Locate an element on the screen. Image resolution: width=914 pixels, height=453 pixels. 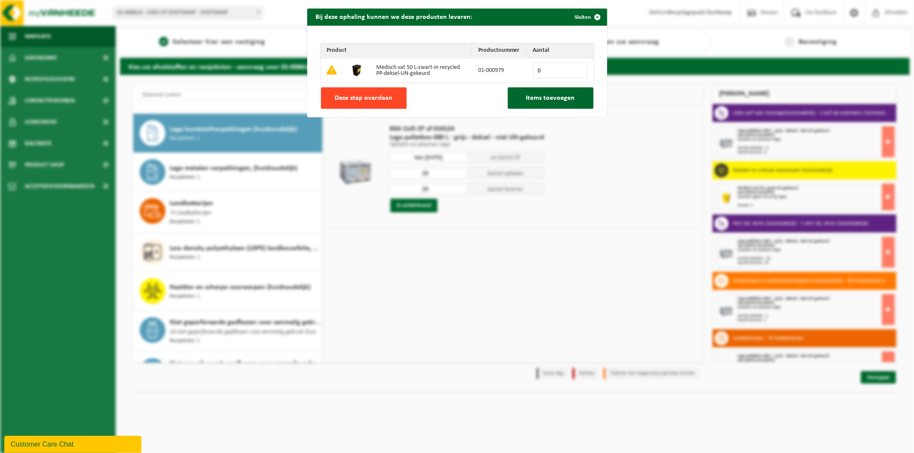
button: Items toevoegen is located at coordinates (551, 98).